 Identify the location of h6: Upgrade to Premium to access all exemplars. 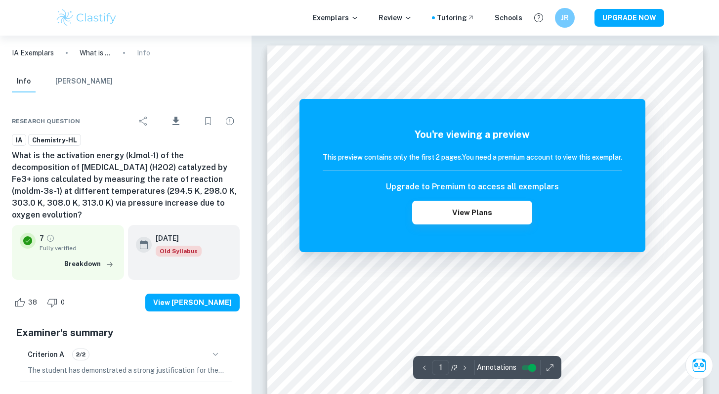
(473, 187).